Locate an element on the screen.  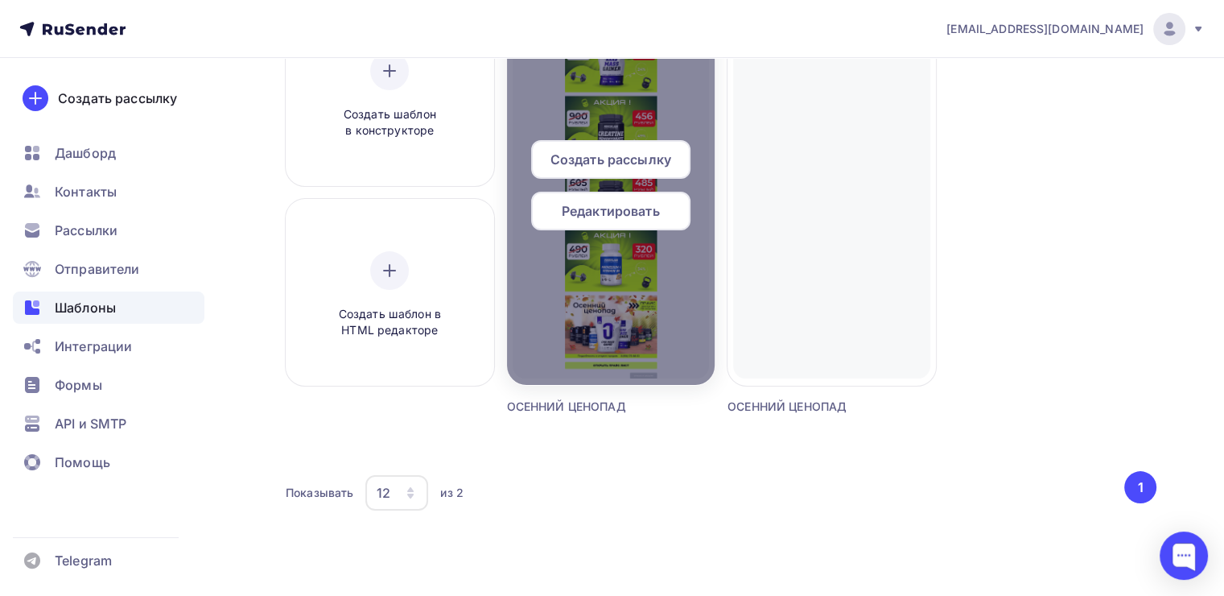
span: Отправители is located at coordinates (97, 269).